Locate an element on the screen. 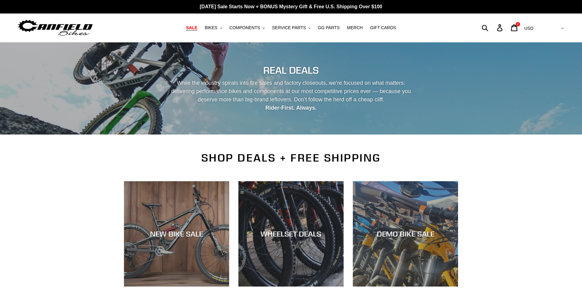 This screenshot has width=582, height=293. span: MERCH is located at coordinates (355, 28).